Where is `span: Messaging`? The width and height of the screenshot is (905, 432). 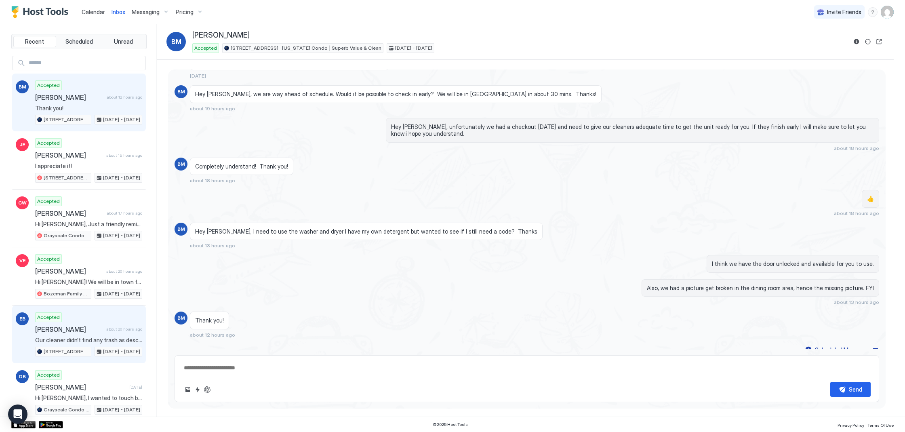
span: Messaging is located at coordinates (145, 12).